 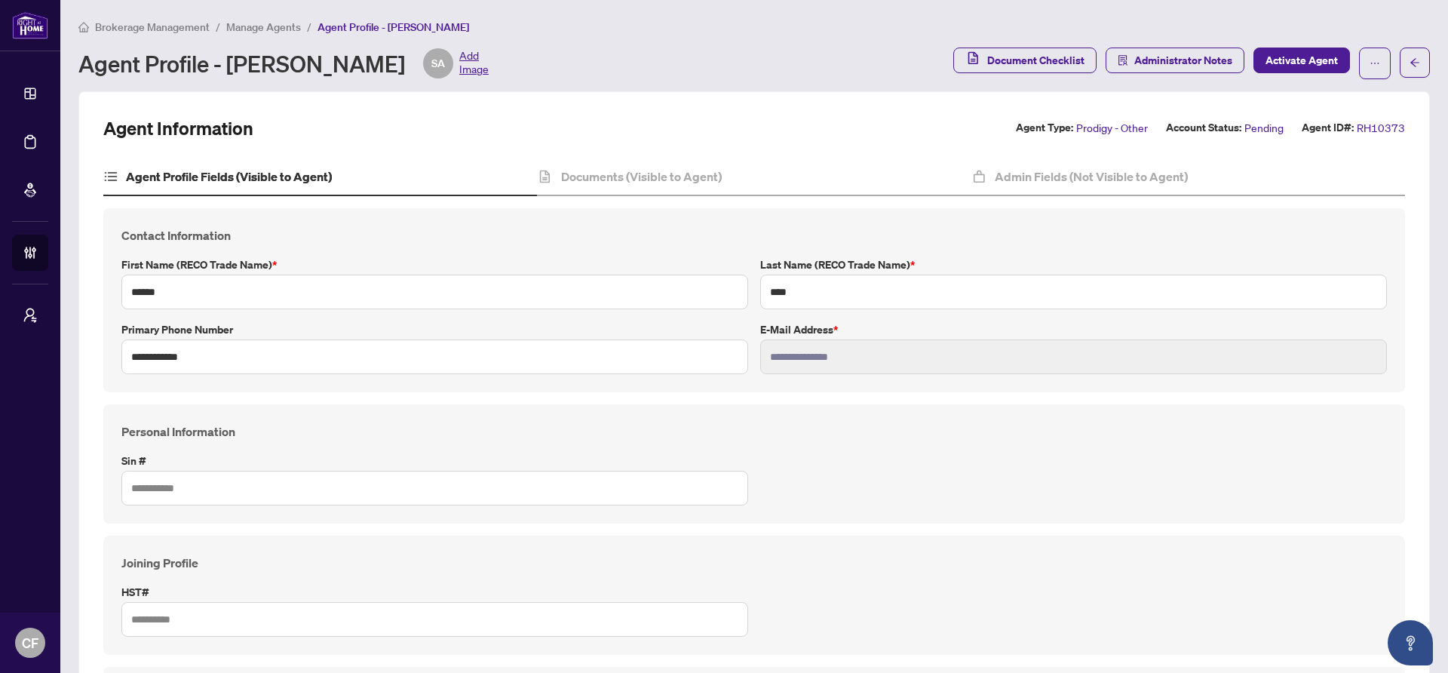 I want to click on span: Activate Agent, so click(x=1302, y=60).